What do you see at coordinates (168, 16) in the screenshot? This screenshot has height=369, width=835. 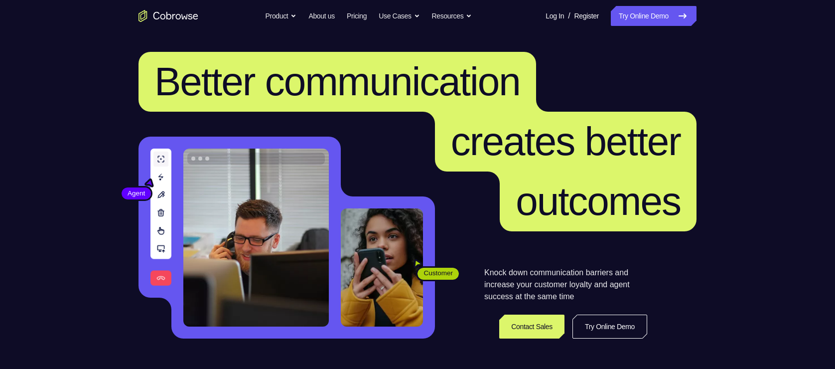 I see `a: Go to the home page` at bounding box center [168, 16].